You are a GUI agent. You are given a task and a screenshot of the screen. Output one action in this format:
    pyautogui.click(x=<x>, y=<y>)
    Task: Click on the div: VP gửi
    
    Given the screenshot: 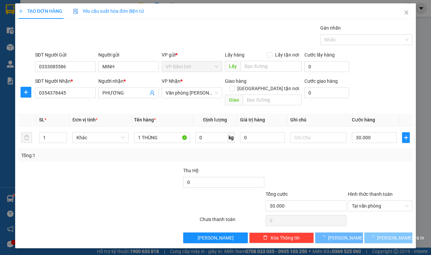 What is the action you would take?
    pyautogui.click(x=192, y=55)
    